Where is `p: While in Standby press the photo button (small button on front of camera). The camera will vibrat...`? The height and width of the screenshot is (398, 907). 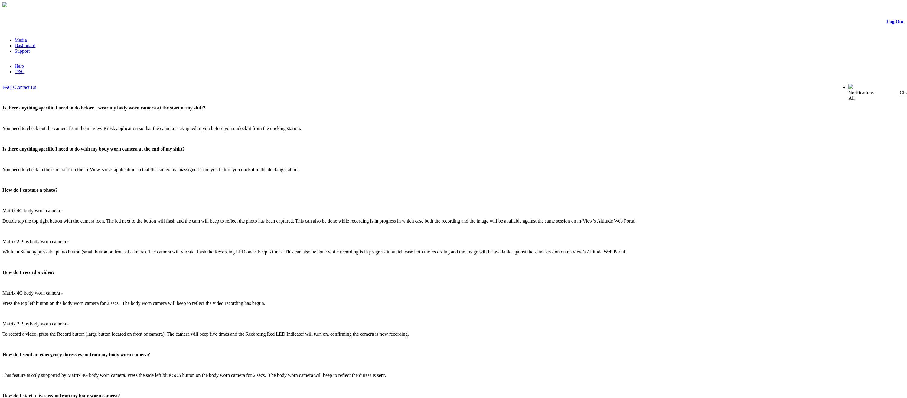
p: While in Standby press the photo button (small button on front of camera). The camera will vibrat... is located at coordinates (453, 252).